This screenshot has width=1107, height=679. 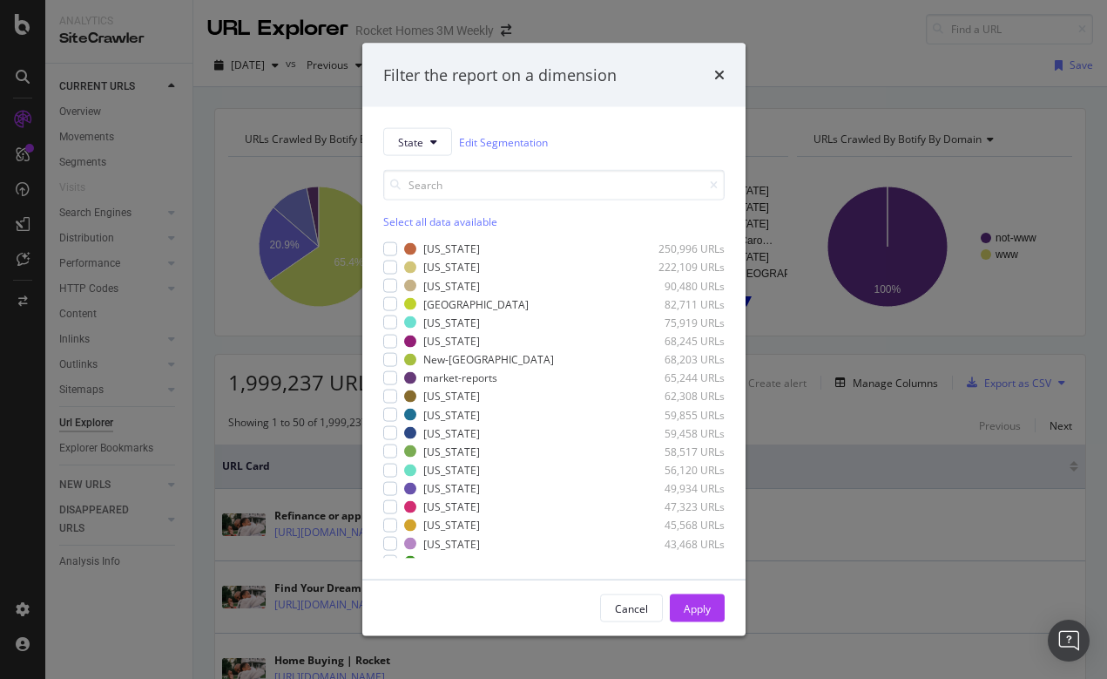 I want to click on button: Cancel, so click(x=632, y=608).